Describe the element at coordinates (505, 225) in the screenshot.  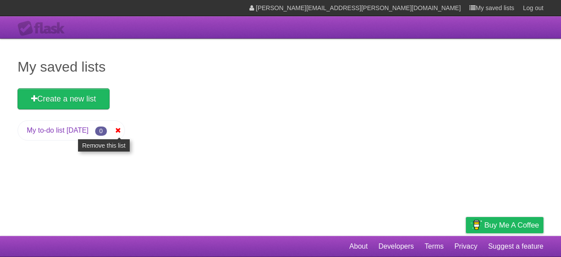
I see `a: Buy me a coffee` at that location.